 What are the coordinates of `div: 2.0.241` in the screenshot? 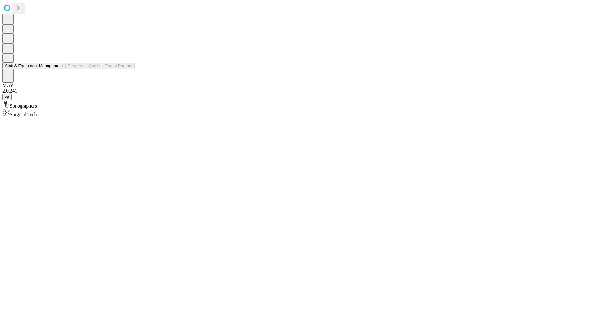 It's located at (295, 91).